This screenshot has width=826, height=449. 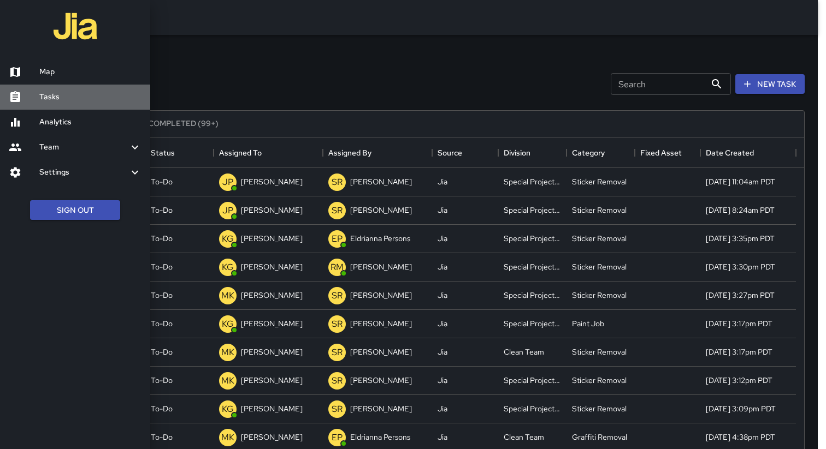 What do you see at coordinates (84, 173) in the screenshot?
I see `h6: Settings` at bounding box center [84, 173].